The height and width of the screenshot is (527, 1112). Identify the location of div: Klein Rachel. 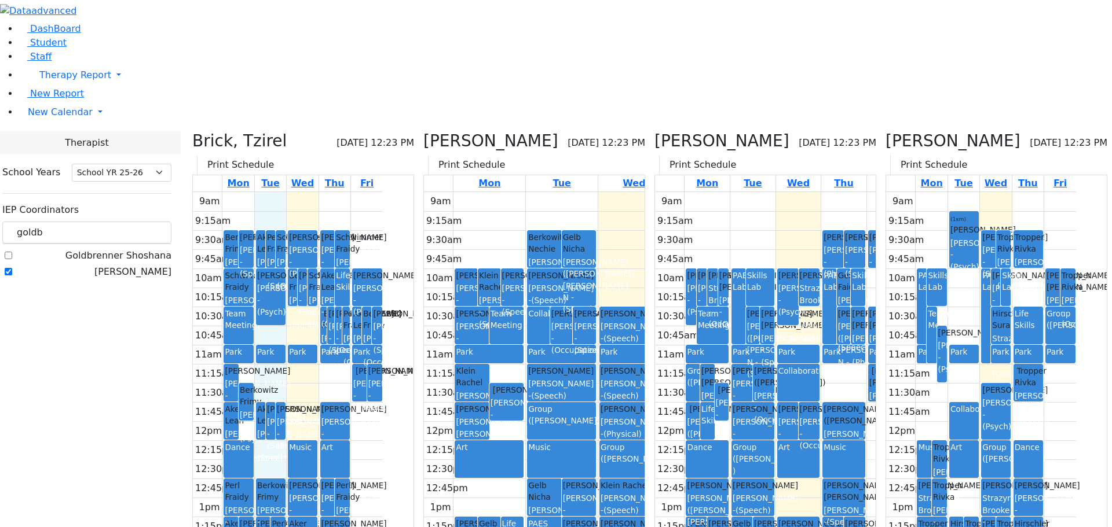
(471, 377).